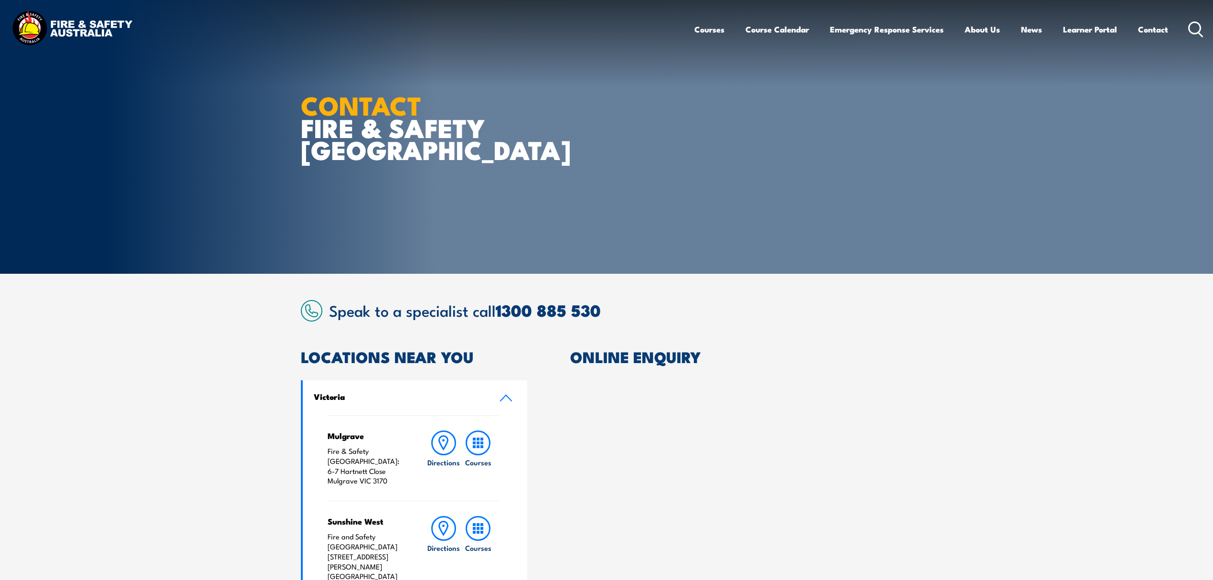 The width and height of the screenshot is (1213, 580). I want to click on a: Directions, so click(444, 458).